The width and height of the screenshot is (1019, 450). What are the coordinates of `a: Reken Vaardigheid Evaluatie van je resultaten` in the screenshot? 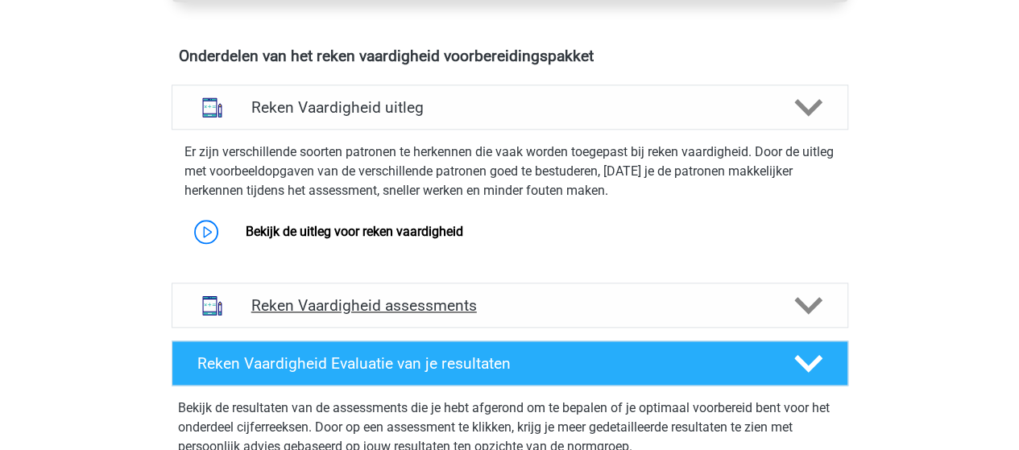 It's located at (510, 363).